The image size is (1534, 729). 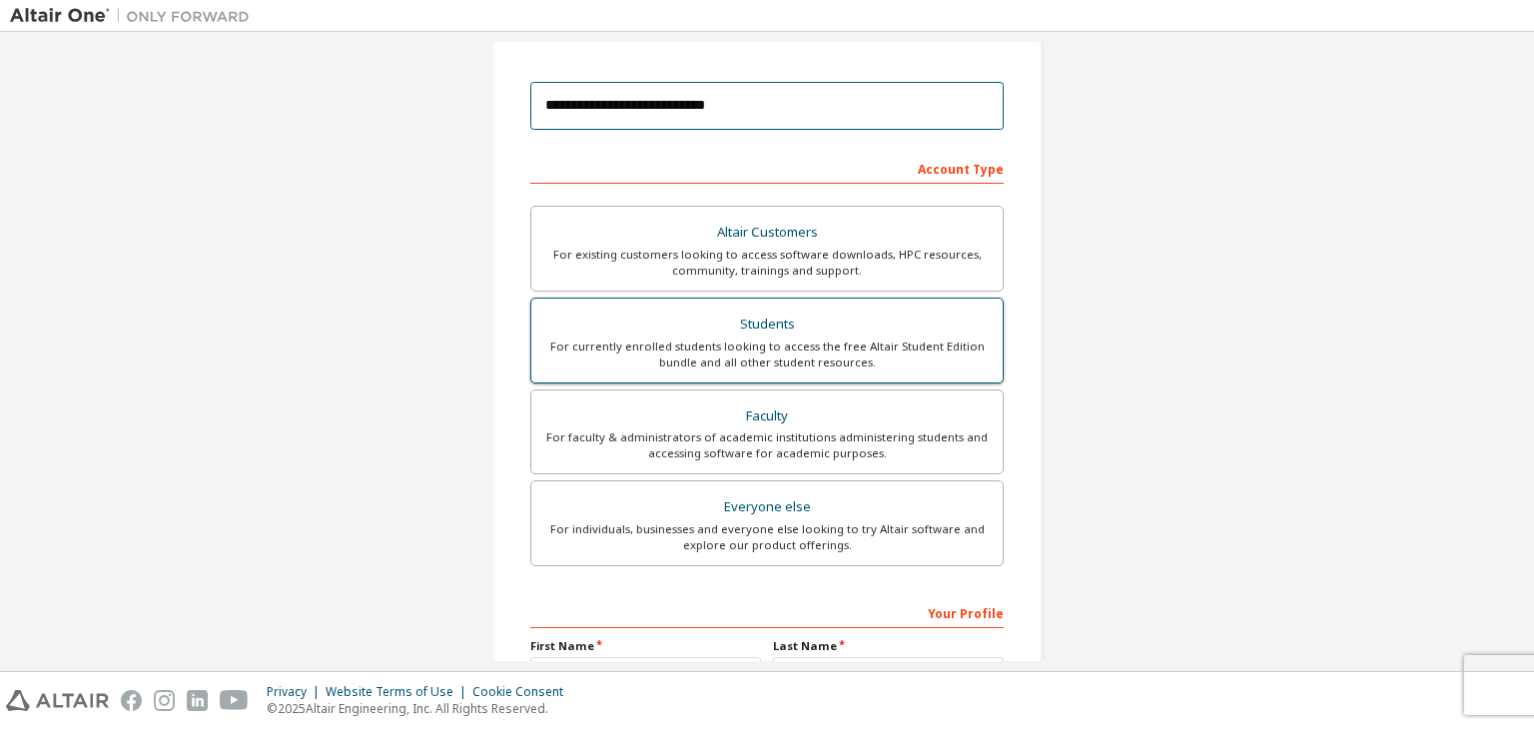 What do you see at coordinates (767, 168) in the screenshot?
I see `div: Account Type` at bounding box center [767, 168].